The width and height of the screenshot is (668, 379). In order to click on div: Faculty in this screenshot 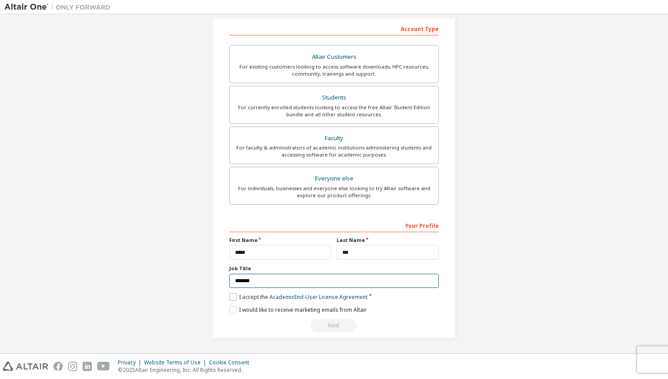, I will do `click(334, 138)`.